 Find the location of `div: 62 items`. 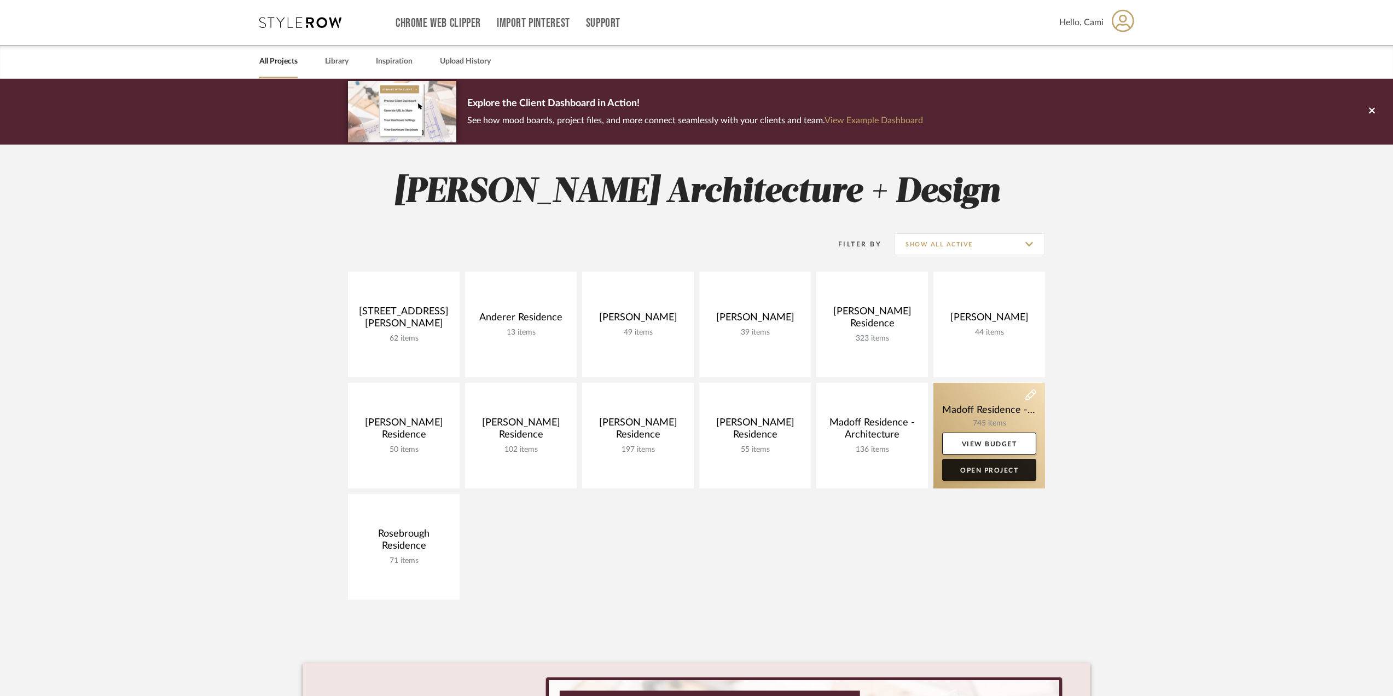

div: 62 items is located at coordinates (404, 338).